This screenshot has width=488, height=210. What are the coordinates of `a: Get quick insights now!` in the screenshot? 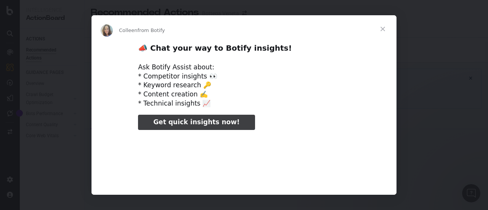 It's located at (196, 122).